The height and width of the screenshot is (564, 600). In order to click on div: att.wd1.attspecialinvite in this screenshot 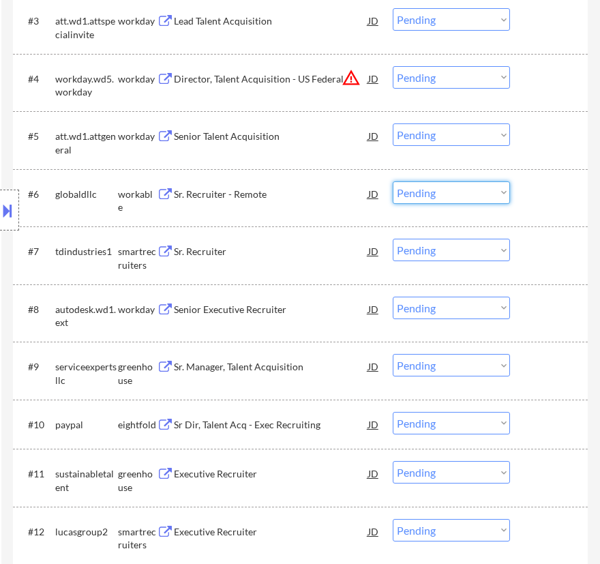, I will do `click(86, 27)`.